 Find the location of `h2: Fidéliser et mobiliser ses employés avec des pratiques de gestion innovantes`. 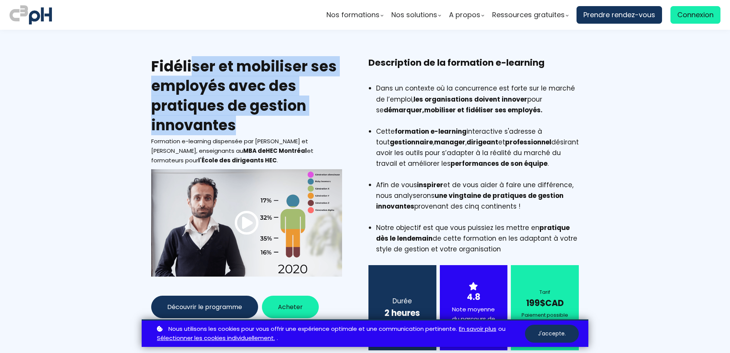

h2: Fidéliser et mobiliser ses employés avec des pratiques de gestion innovantes is located at coordinates (247, 95).